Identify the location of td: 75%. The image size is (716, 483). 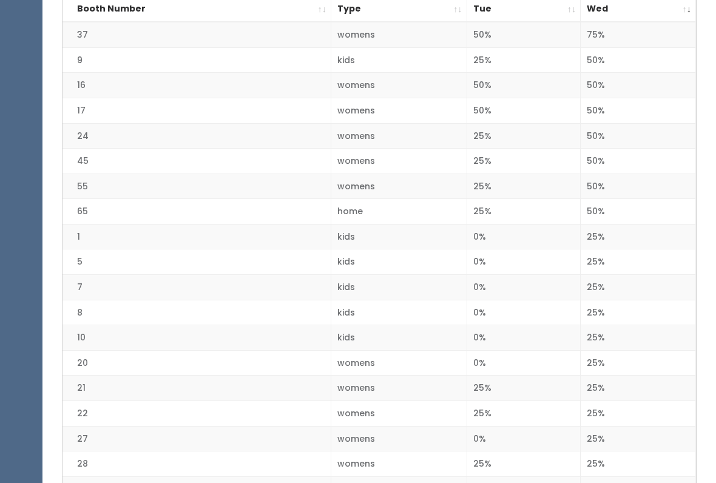
(638, 35).